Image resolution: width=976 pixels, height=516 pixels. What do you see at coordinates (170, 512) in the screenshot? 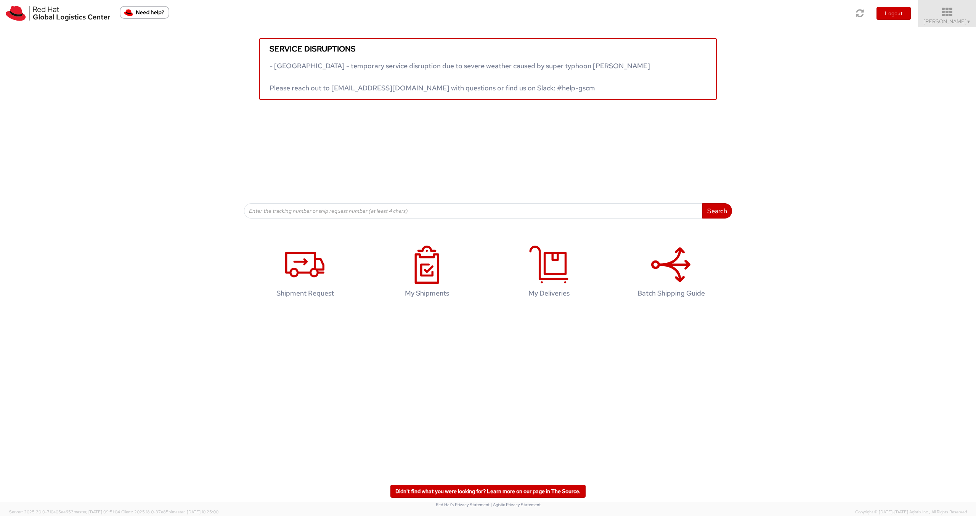
I see `span: Client: 2025.18.0-37e85b1` at bounding box center [170, 512].